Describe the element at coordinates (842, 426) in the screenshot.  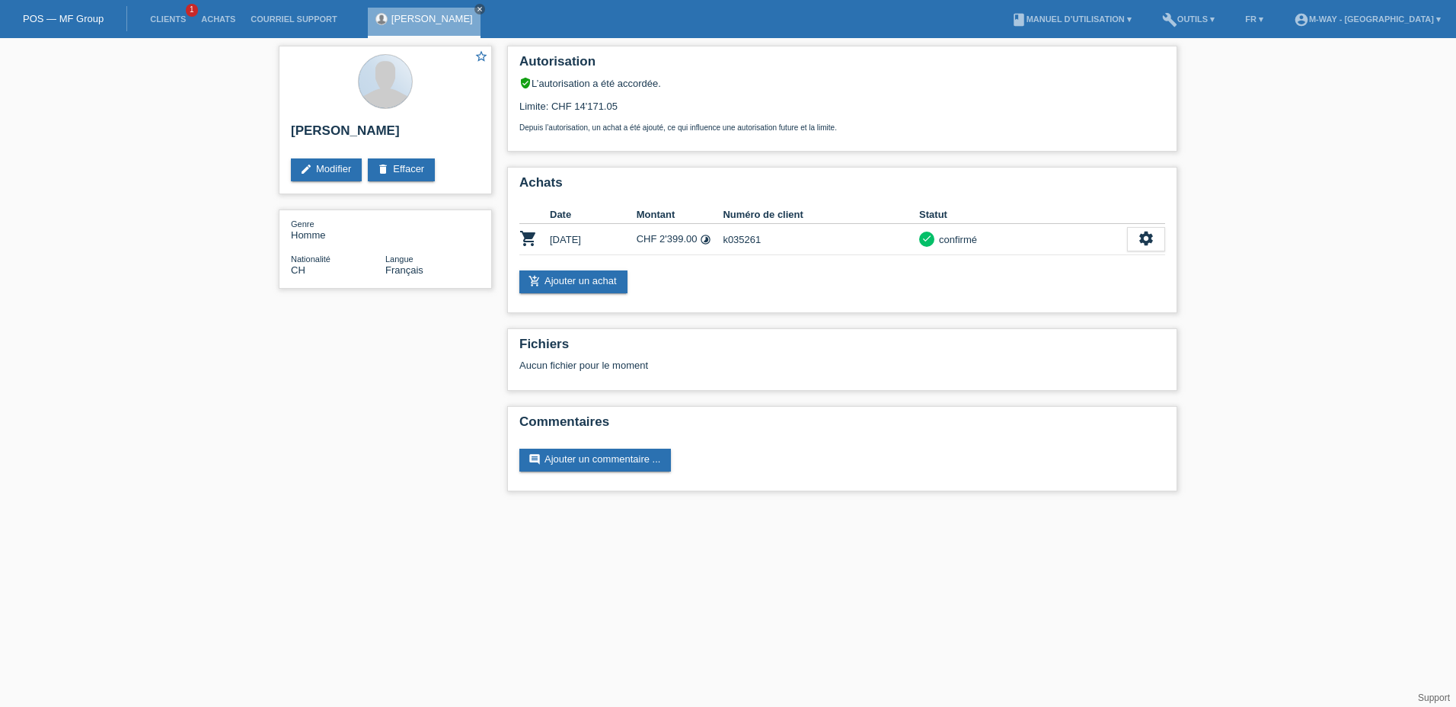
I see `h2: Commentaires` at that location.